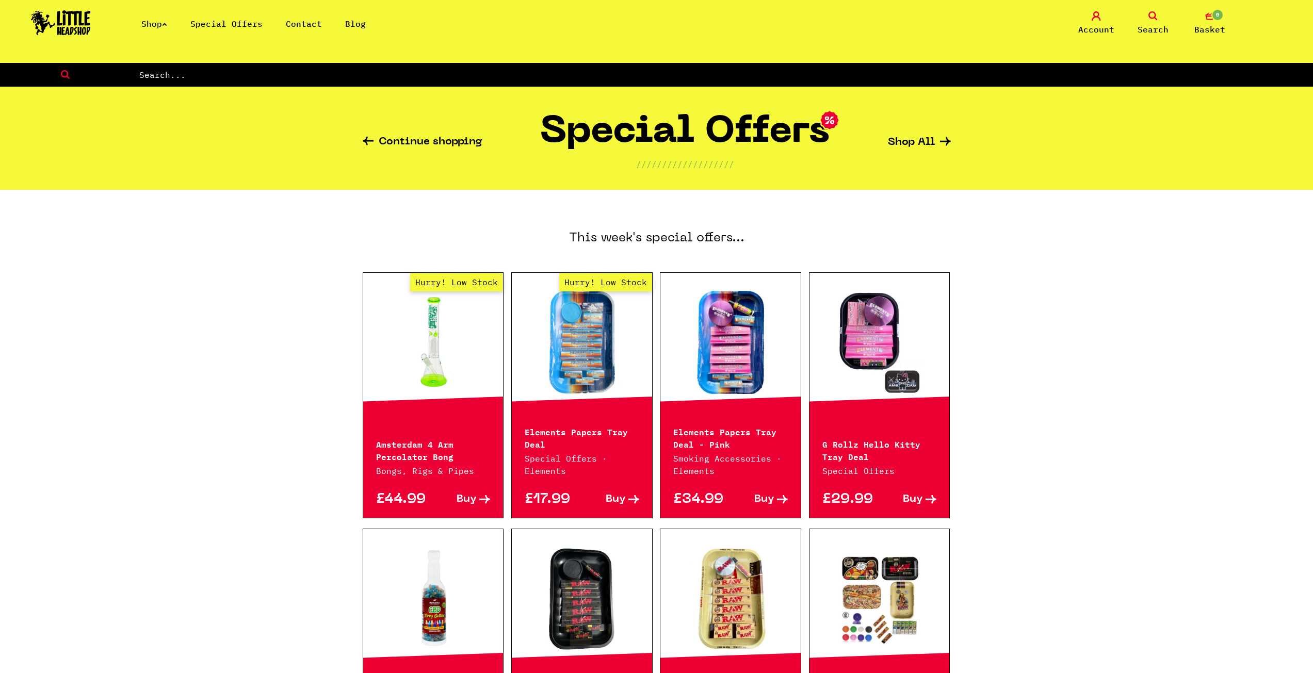  I want to click on p: Elements Papers Tray Deal - Pink, so click(731, 437).